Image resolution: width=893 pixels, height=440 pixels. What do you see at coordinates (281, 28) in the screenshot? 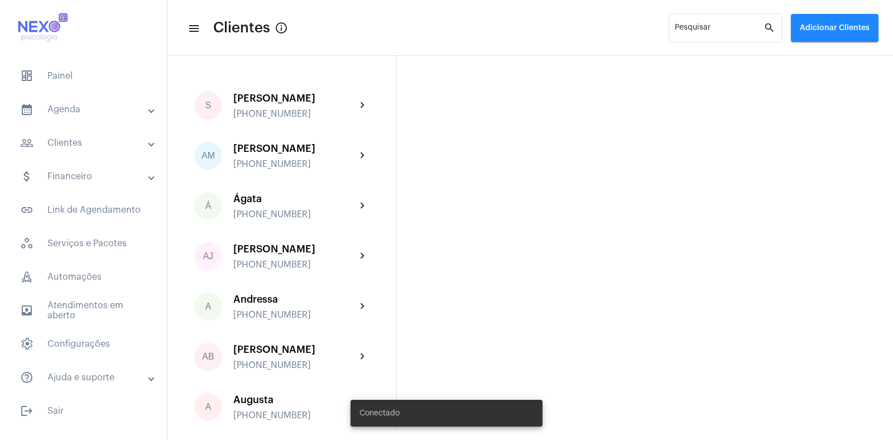
I see `button: Button that displays a tooltip when focused or hovered over` at bounding box center [281, 28].